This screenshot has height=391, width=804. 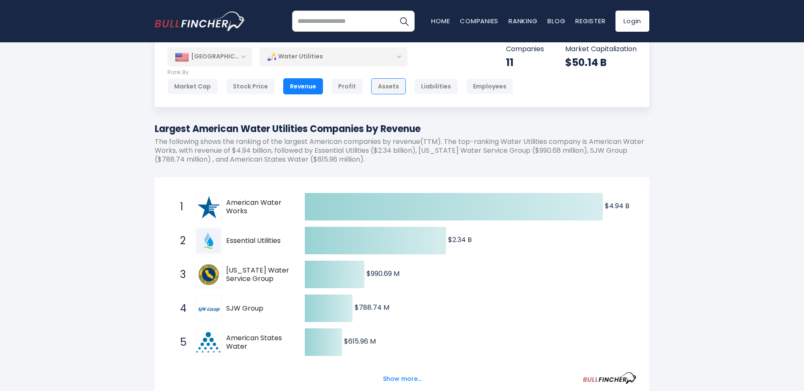 I want to click on div: Profit, so click(x=347, y=86).